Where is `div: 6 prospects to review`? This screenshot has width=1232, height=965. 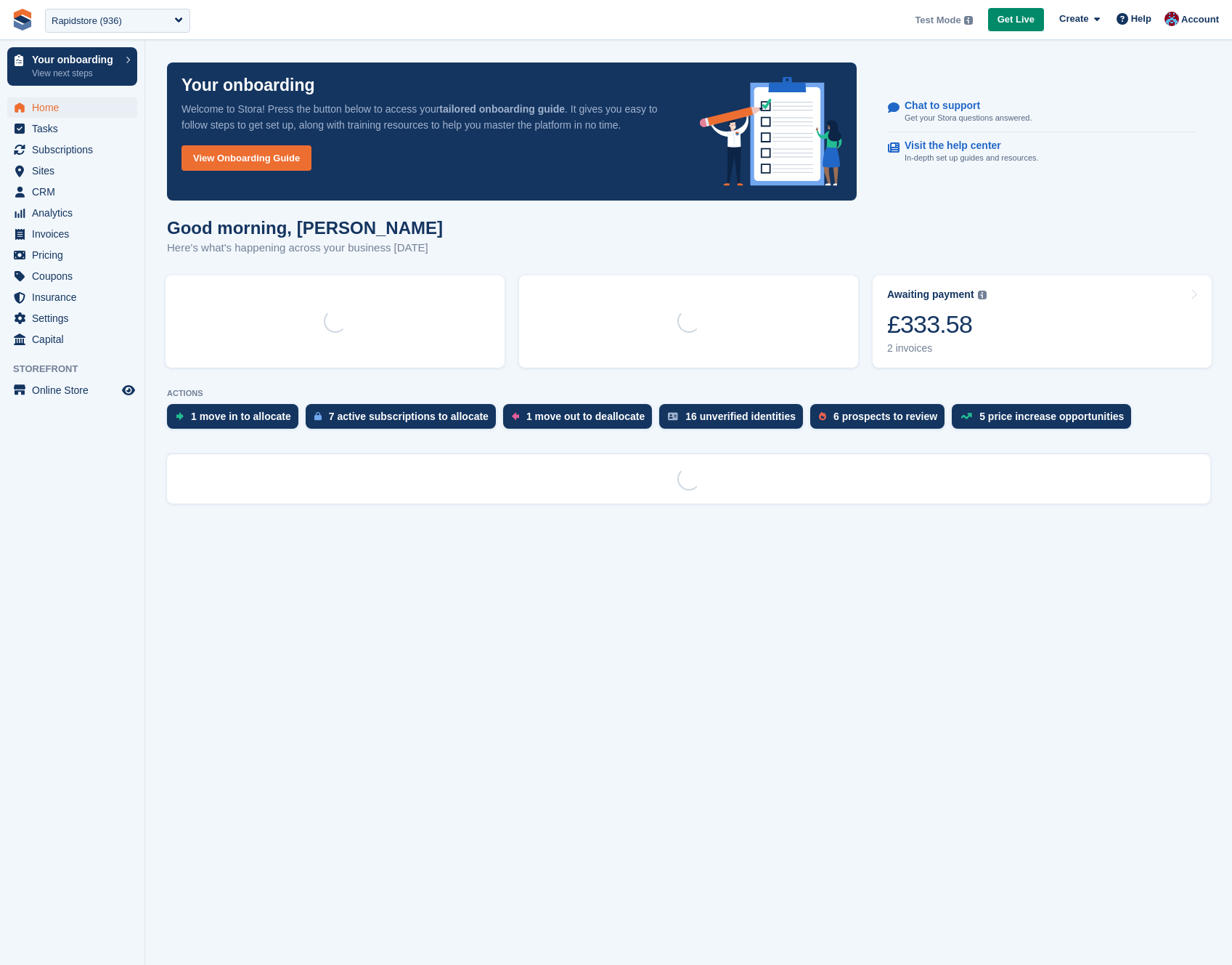
div: 6 prospects to review is located at coordinates (885, 416).